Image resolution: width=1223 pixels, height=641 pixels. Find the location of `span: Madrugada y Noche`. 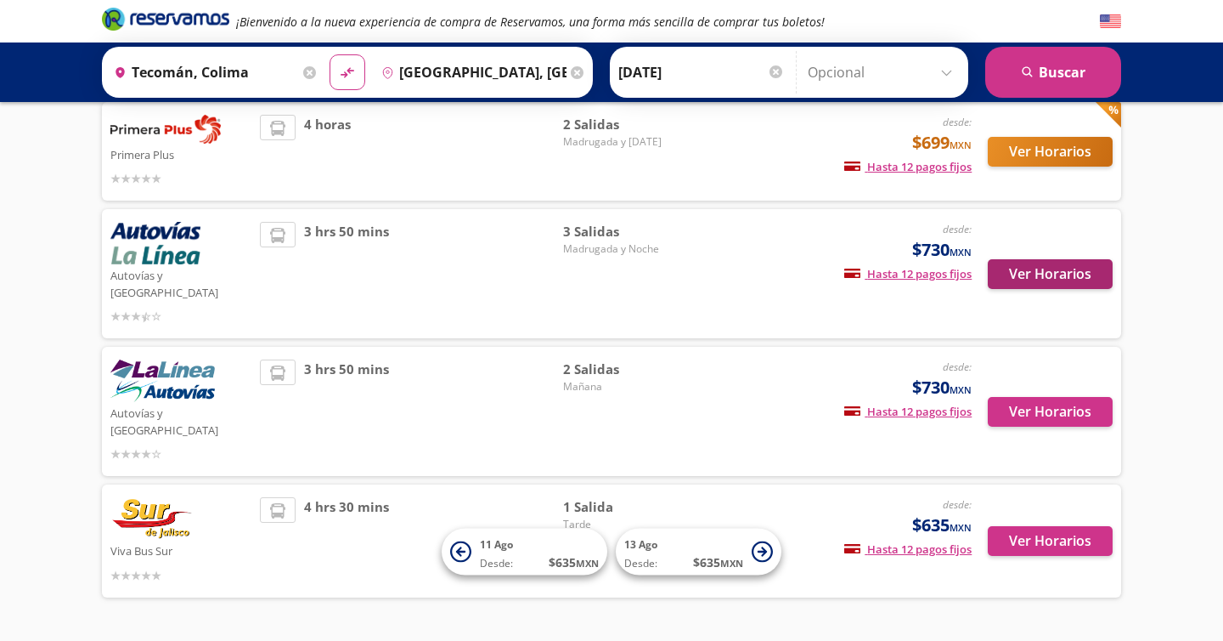

span: Madrugada y Noche is located at coordinates (623, 249).